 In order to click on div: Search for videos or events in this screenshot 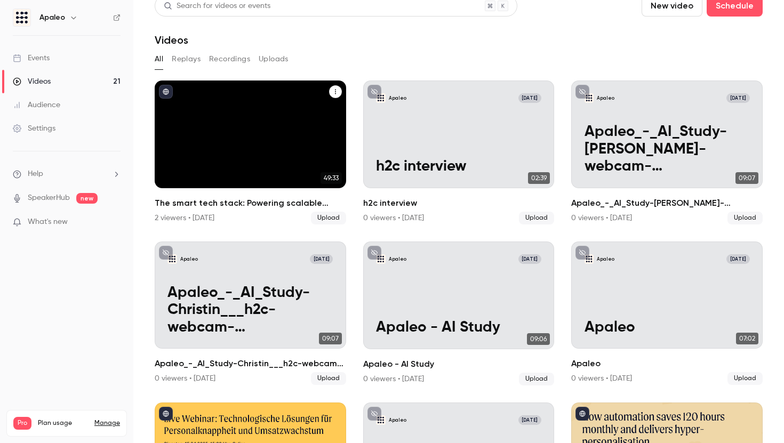, I will do `click(217, 6)`.